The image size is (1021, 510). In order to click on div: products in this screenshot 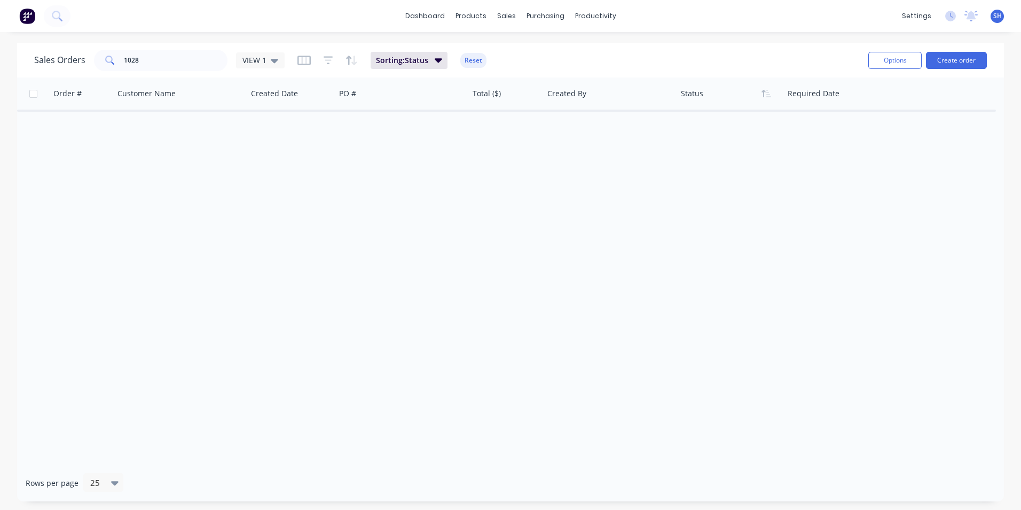, I will do `click(471, 16)`.